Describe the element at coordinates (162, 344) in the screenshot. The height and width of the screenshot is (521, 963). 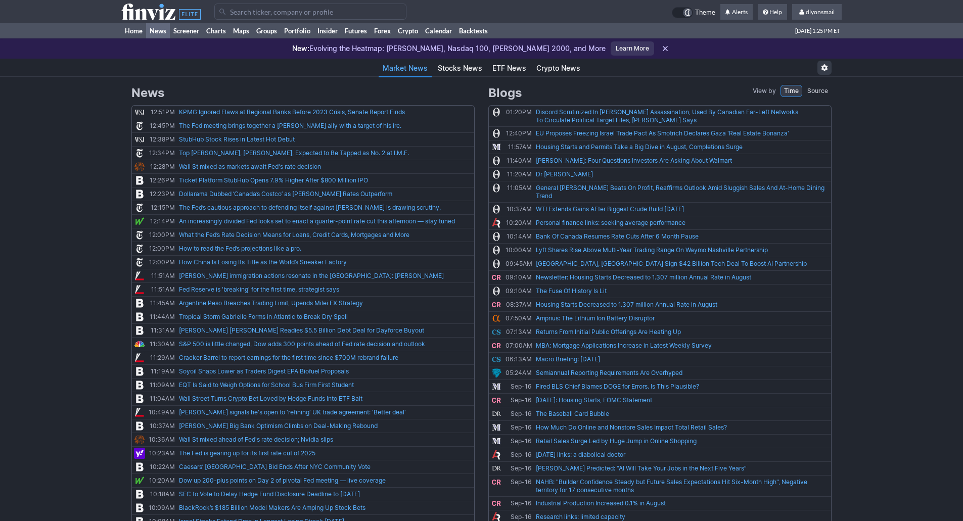
I see `td: 11:30AM` at that location.